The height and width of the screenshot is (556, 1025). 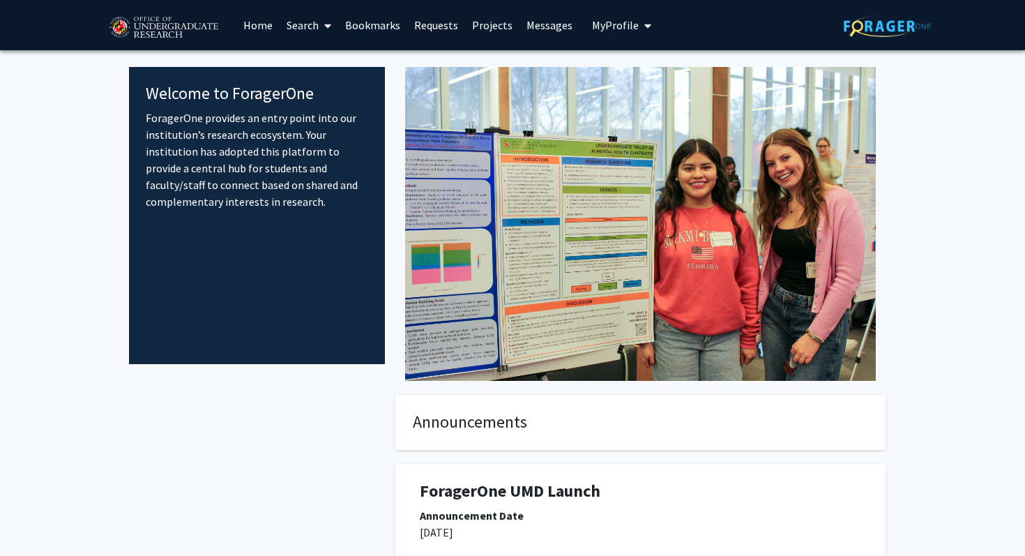 I want to click on p: ForagerOne provides an entry point into our institution’s research ecosystem. Your institution ha..., so click(x=257, y=160).